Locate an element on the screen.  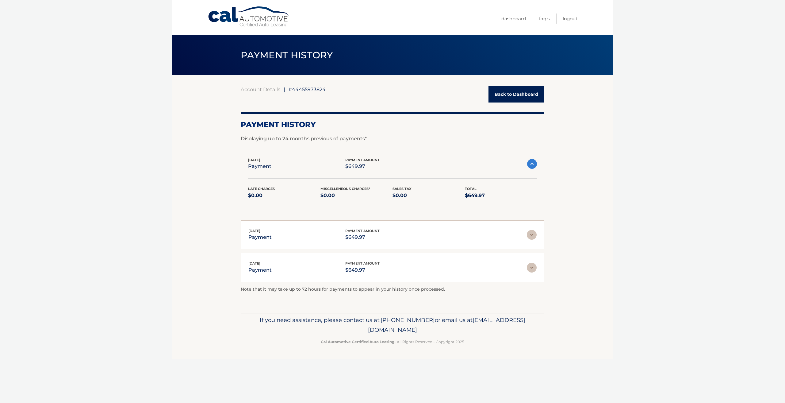
a: Back to Dashboard is located at coordinates (517, 94).